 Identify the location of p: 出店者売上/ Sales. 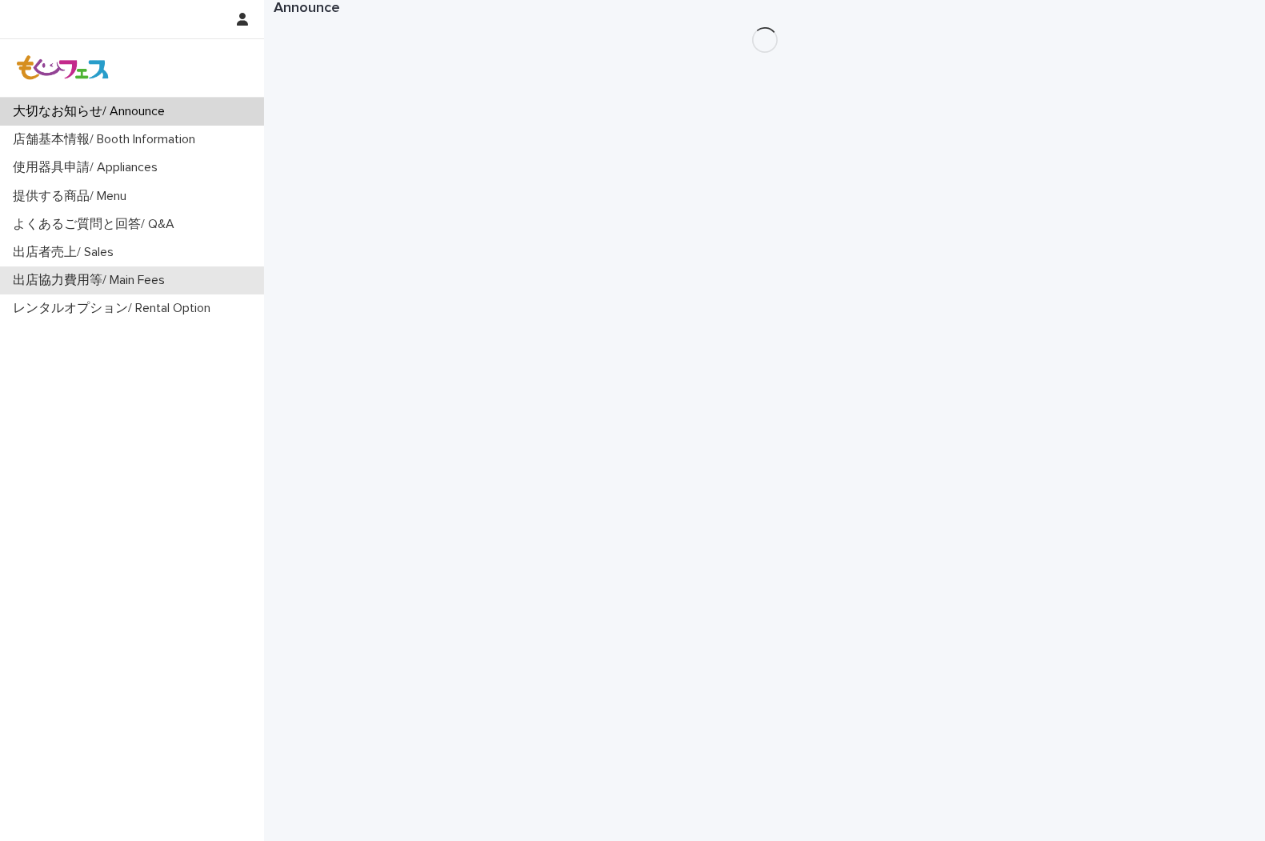
(66, 252).